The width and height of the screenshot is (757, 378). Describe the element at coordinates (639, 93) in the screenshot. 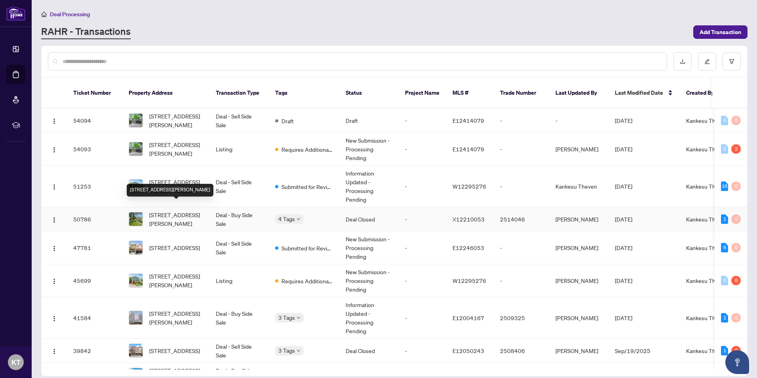

I see `span: Last Modified Date` at that location.